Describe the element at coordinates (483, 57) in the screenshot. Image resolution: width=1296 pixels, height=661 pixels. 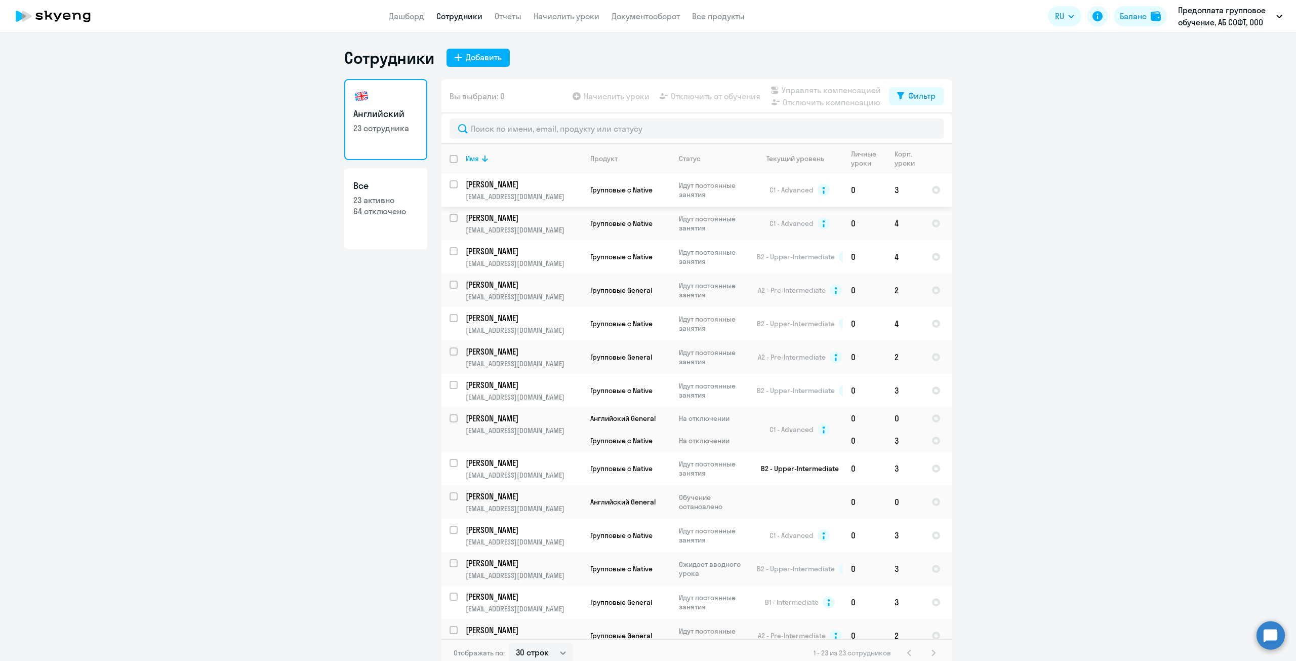
I see `div: Добавить` at that location.